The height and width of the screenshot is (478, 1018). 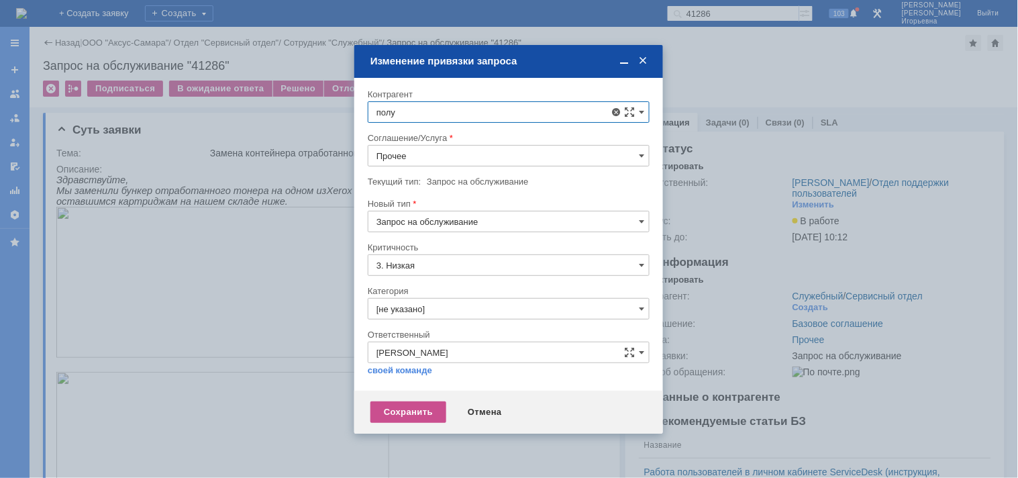 I want to click on span: Свернуть (Ctrl + M), so click(x=624, y=61).